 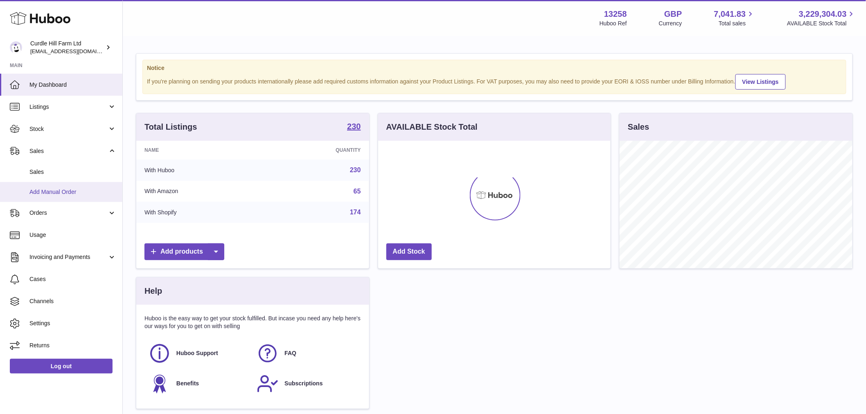 What do you see at coordinates (171, 127) in the screenshot?
I see `h3: Total Listings` at bounding box center [171, 127].